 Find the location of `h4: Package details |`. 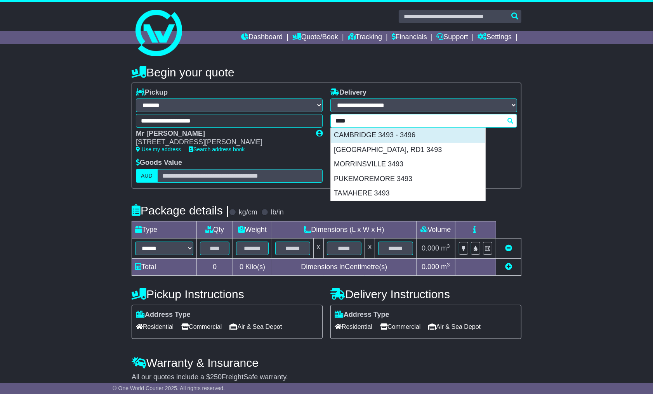

h4: Package details | is located at coordinates (180, 210).